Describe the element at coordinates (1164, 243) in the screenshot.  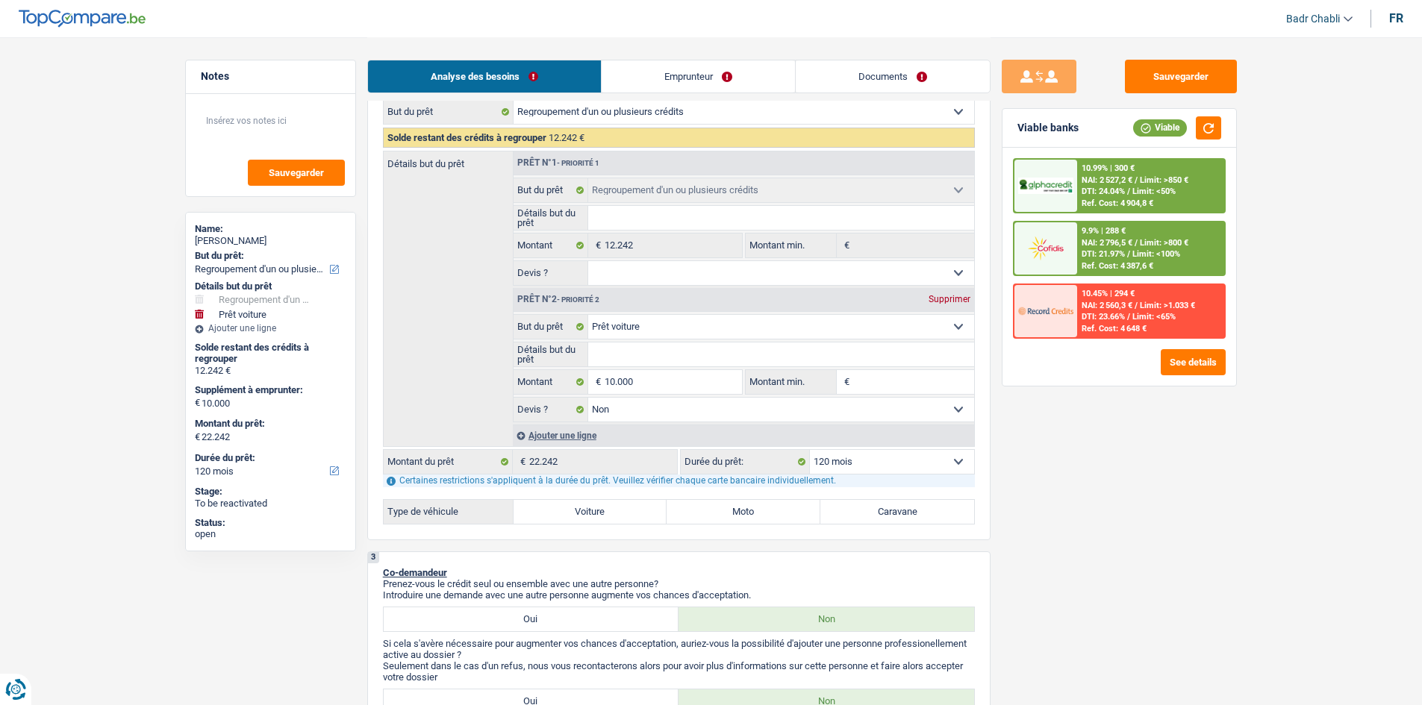
I see `span: Limit: >800 €` at that location.